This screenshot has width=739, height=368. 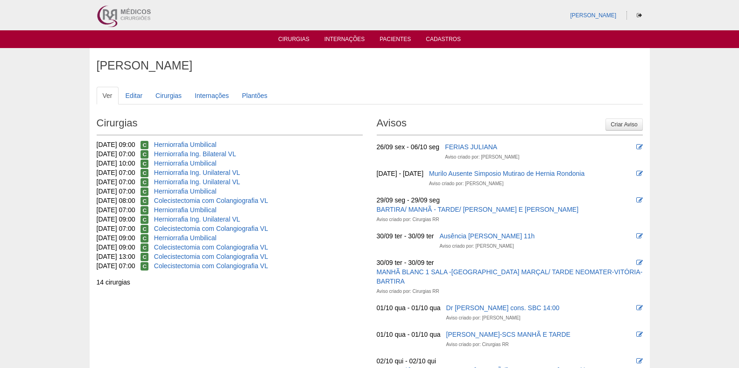 I want to click on h2: Avisos, so click(x=510, y=125).